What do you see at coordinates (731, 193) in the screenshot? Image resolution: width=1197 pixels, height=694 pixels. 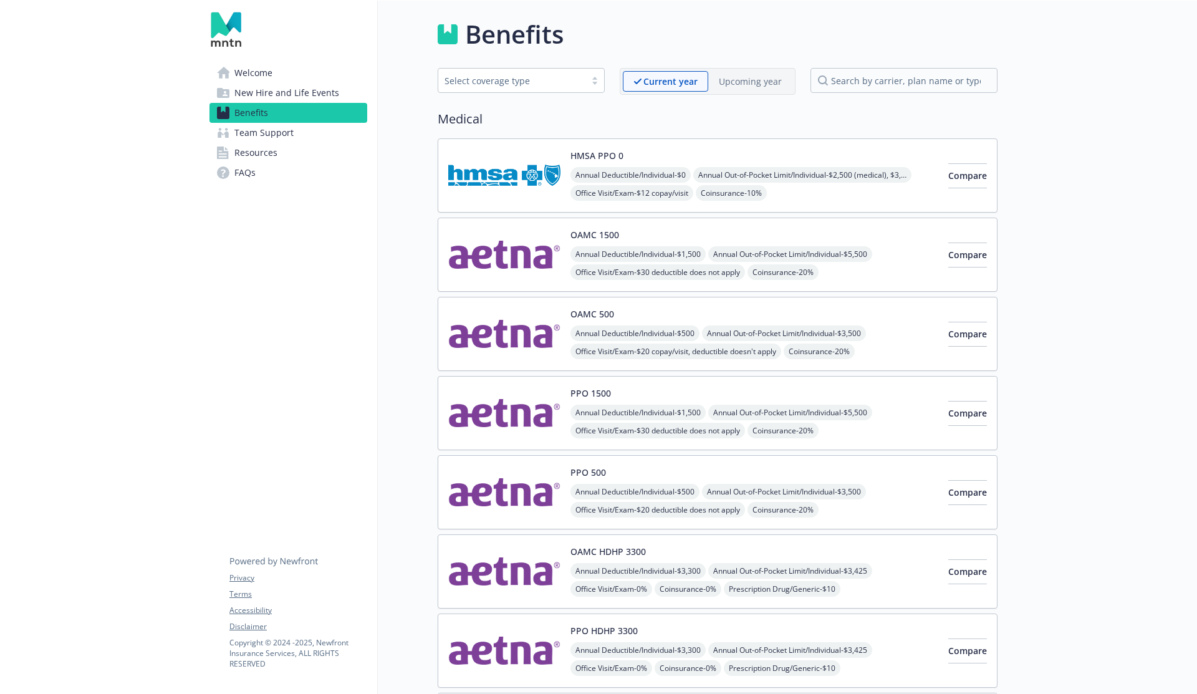 I see `span: Coinsurance - 10%` at bounding box center [731, 193].